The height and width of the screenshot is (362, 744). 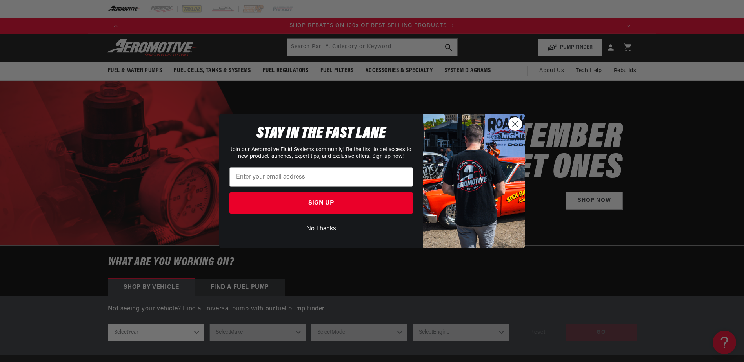 What do you see at coordinates (321, 229) in the screenshot?
I see `button: No Thanks` at bounding box center [321, 229].